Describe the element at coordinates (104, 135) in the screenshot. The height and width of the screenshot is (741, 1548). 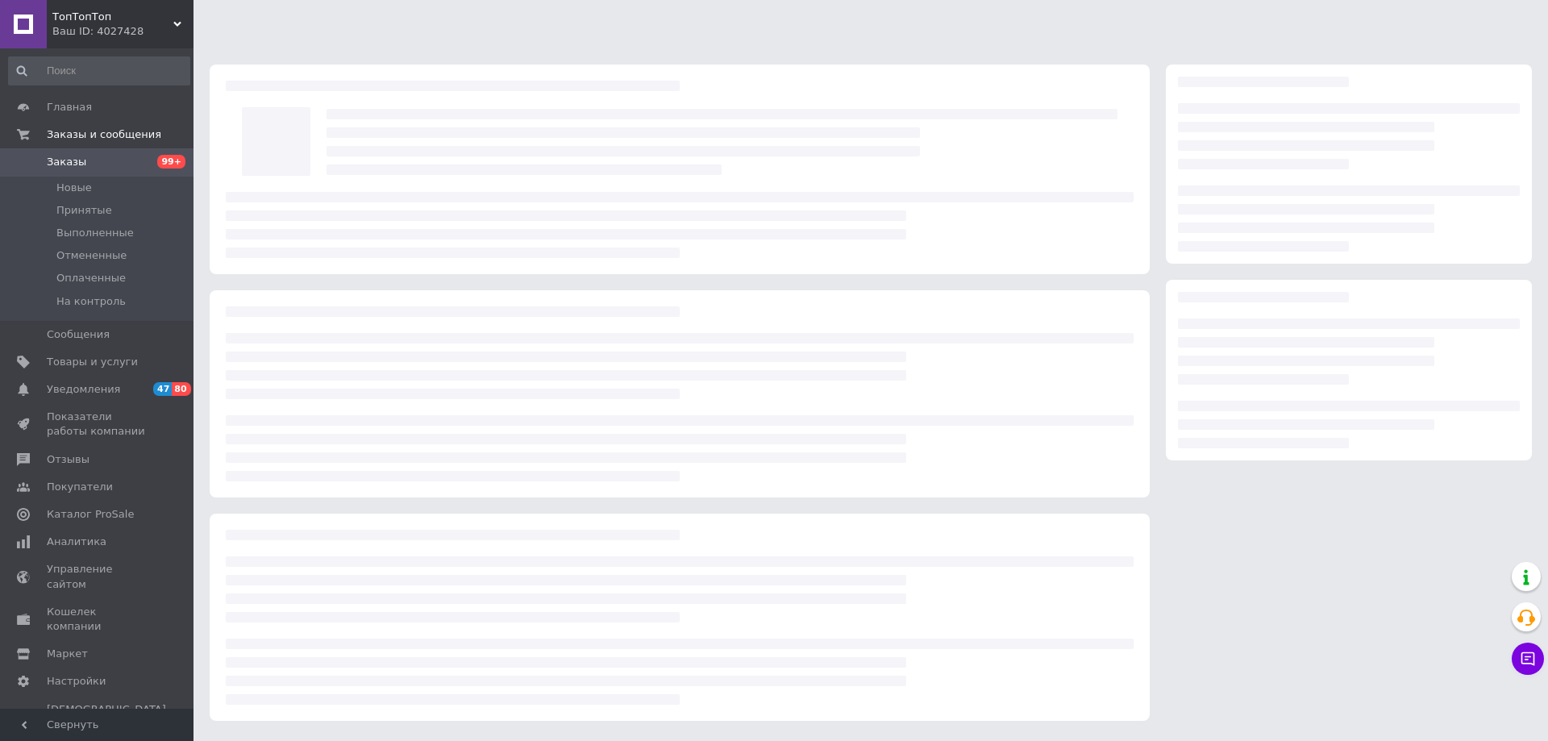
I see `span: Заказы и сообщения` at that location.